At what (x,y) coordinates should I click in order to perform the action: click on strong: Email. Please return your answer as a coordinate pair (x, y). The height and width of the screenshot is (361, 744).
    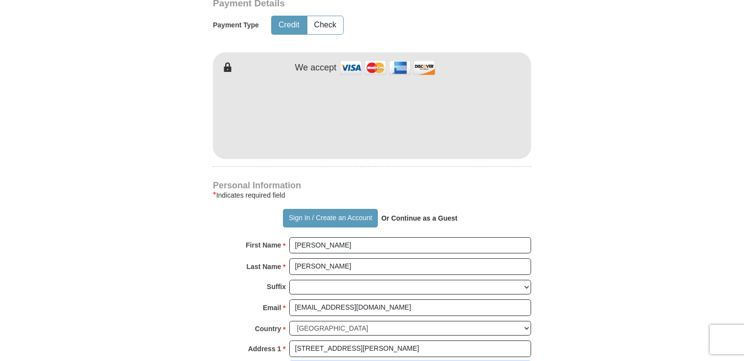
    Looking at the image, I should click on (272, 308).